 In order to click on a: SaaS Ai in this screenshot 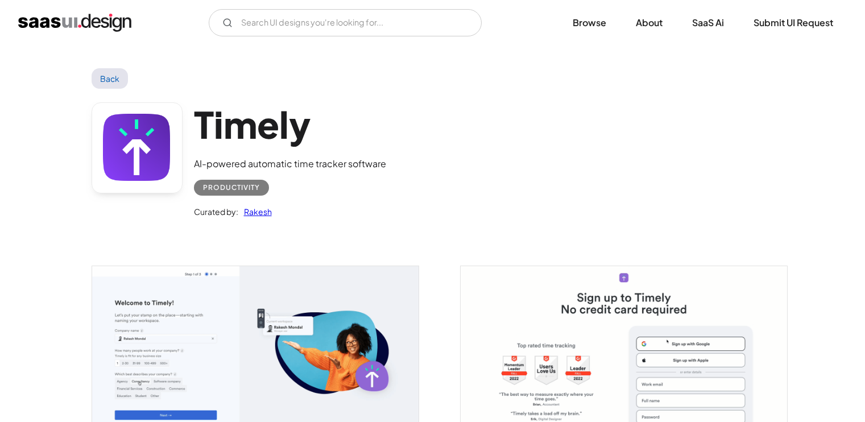, I will do `click(708, 23)`.